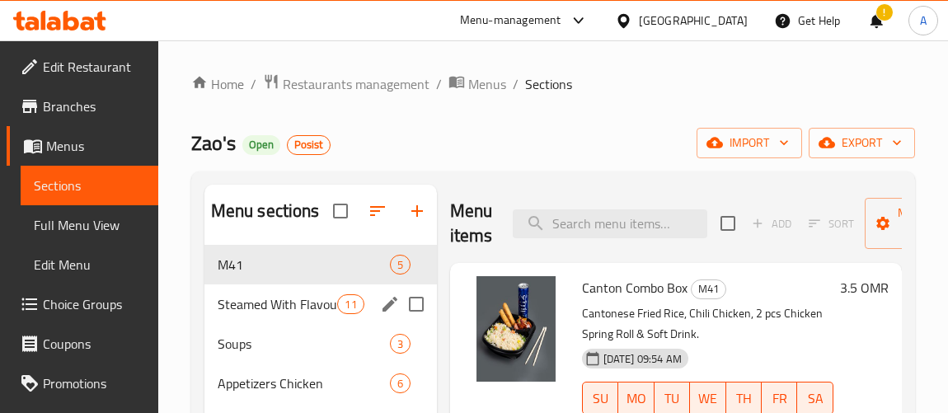  I want to click on span: Steamed With Flavour, so click(278, 304).